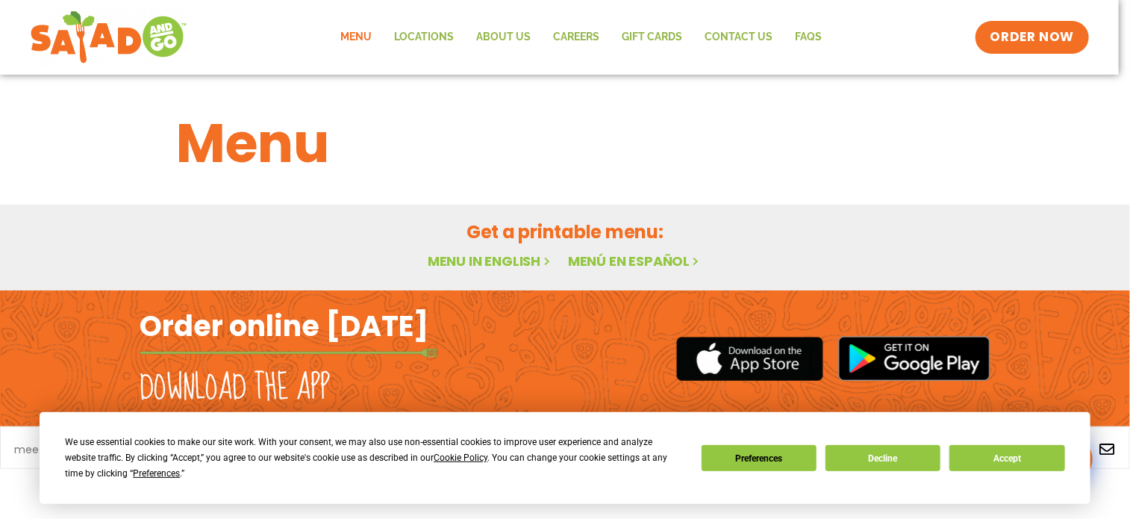 Image resolution: width=1130 pixels, height=519 pixels. I want to click on button: Preferences, so click(759, 457).